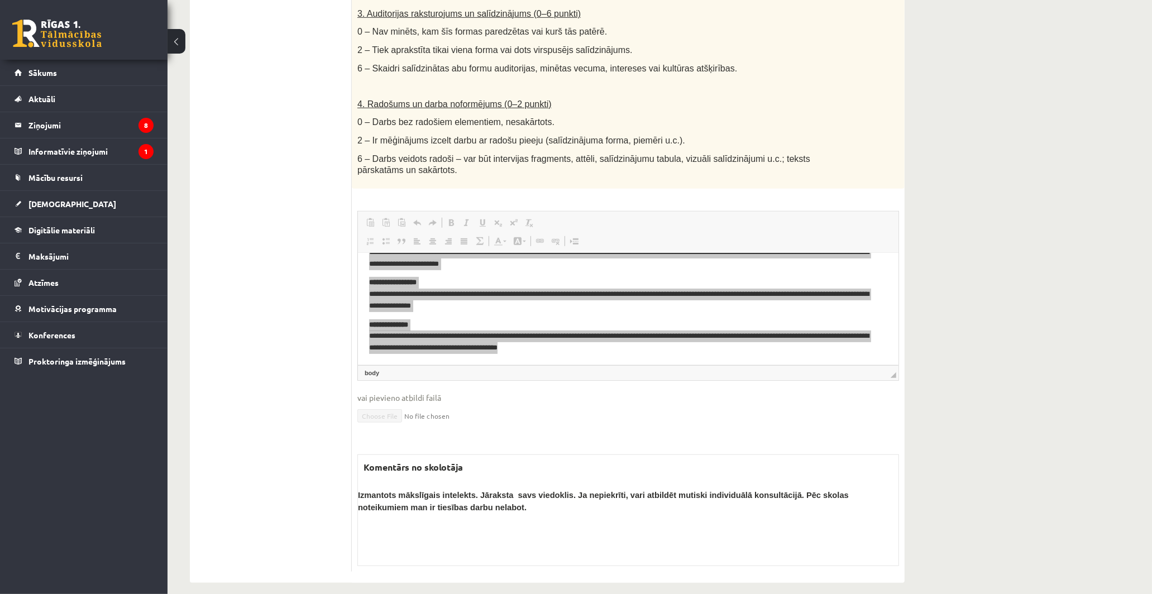  What do you see at coordinates (480, 241) in the screenshot?
I see `a: Math` at bounding box center [480, 241].